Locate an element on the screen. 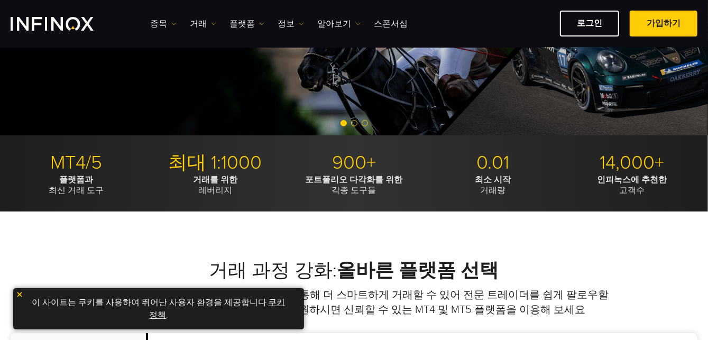 This screenshot has height=340, width=708. p: 최대 1:1000 is located at coordinates (215, 163).